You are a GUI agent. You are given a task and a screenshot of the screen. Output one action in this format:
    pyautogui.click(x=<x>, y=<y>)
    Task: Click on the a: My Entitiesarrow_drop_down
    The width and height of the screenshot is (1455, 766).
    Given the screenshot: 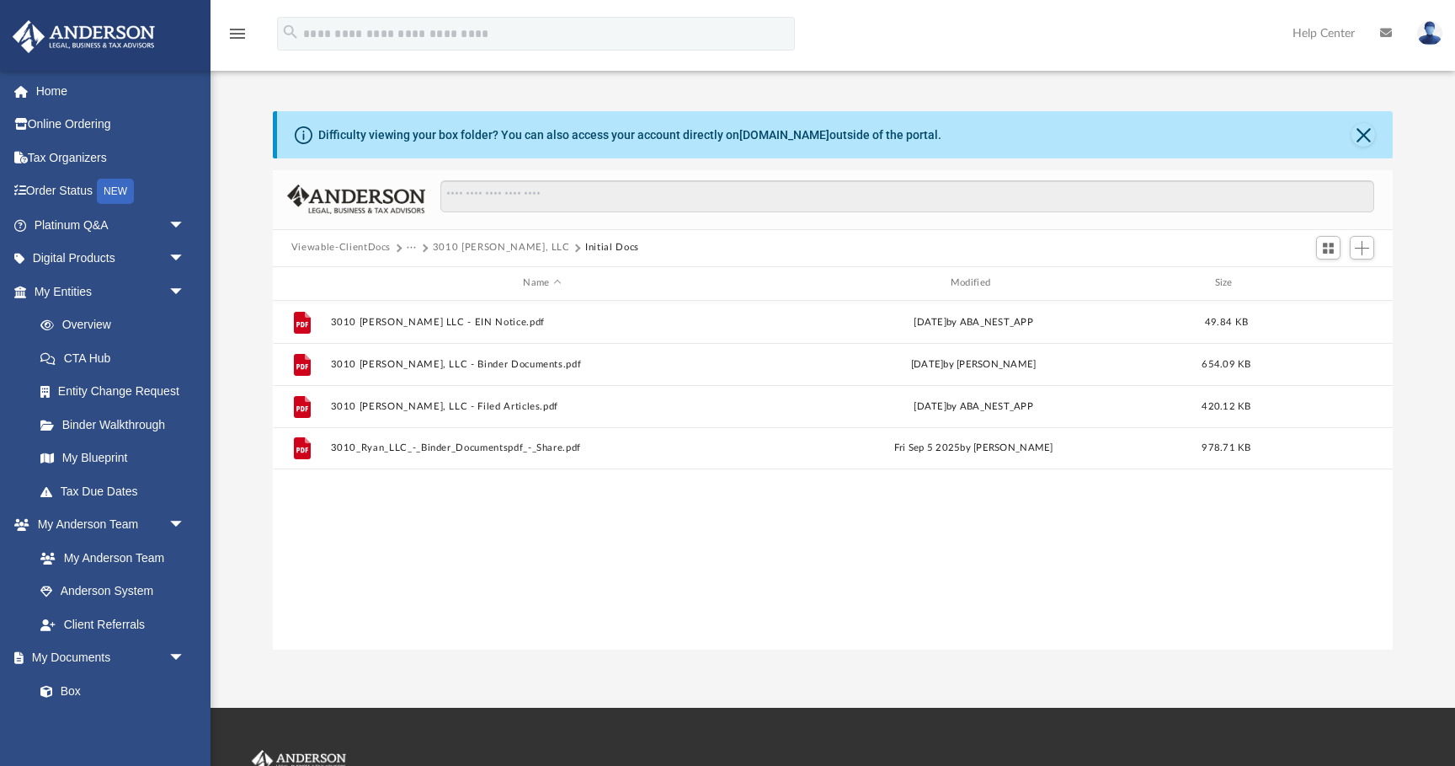 What is the action you would take?
    pyautogui.click(x=111, y=291)
    